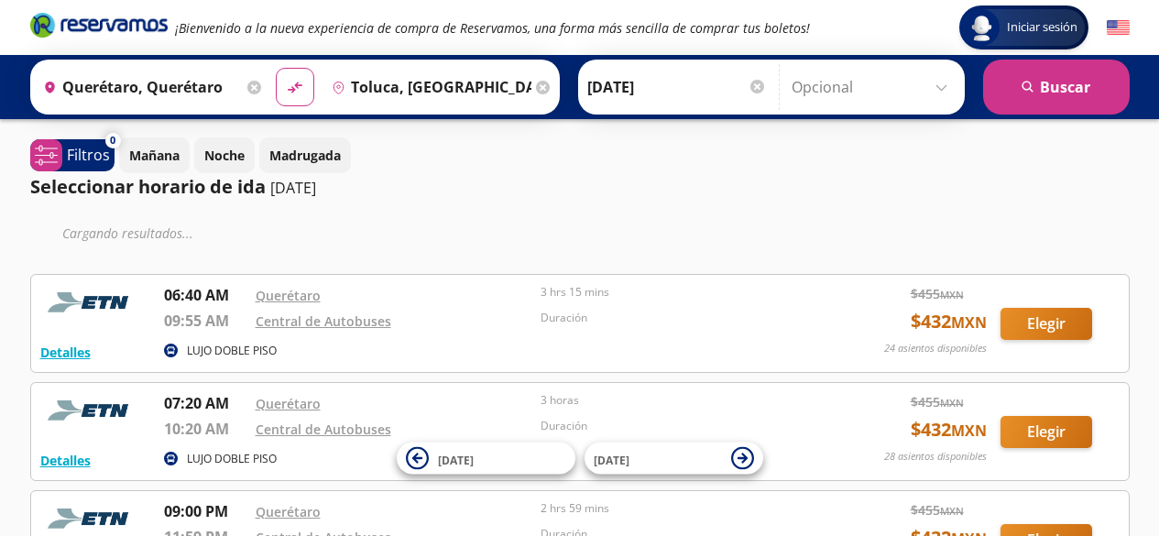  What do you see at coordinates (677, 87) in the screenshot?
I see `input: Elegir Fecha` at bounding box center [677, 87].